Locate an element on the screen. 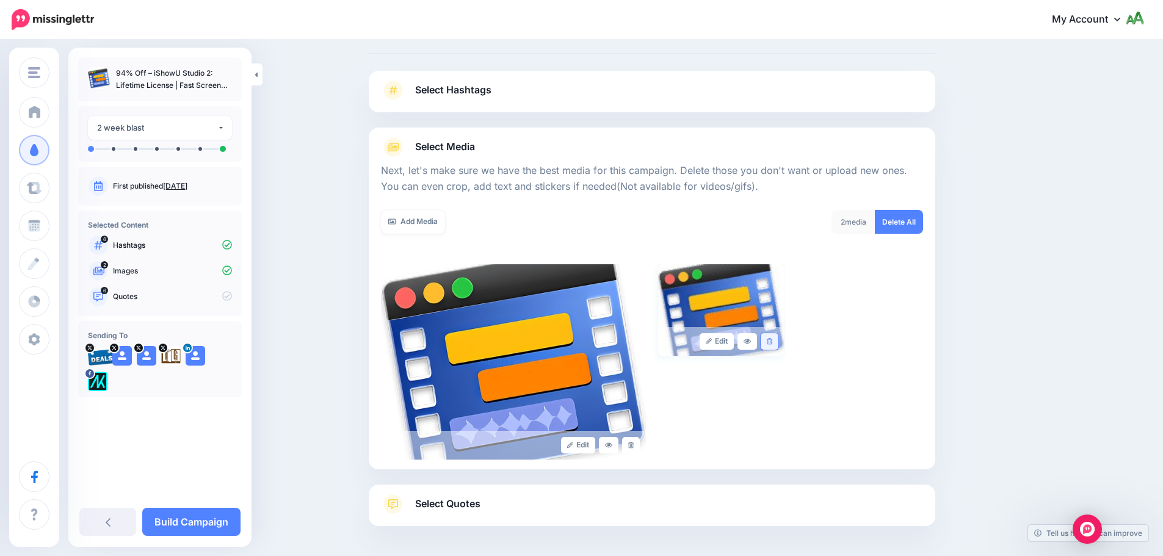  a: Select Media is located at coordinates (652, 147).